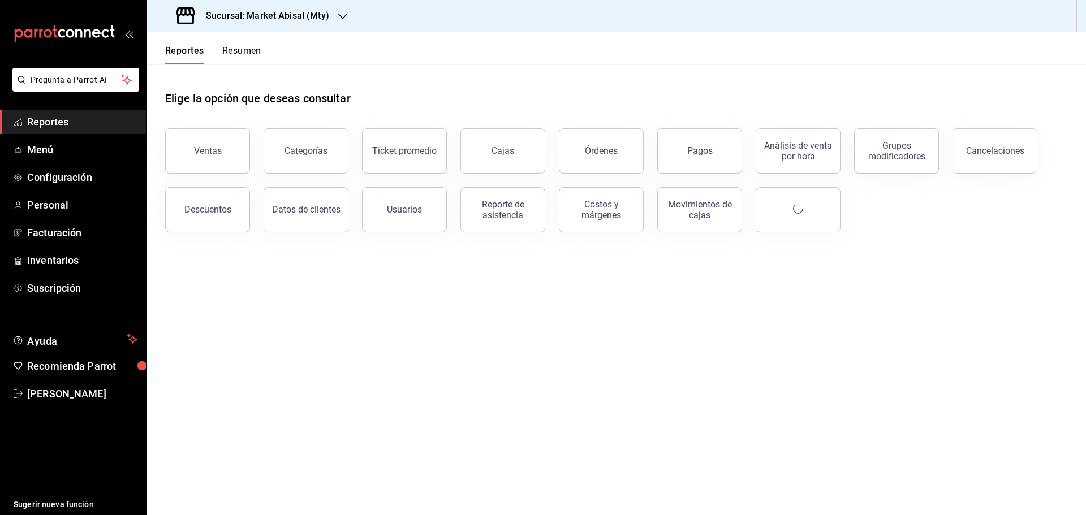 The image size is (1086, 515). What do you see at coordinates (995, 151) in the screenshot?
I see `button: Cancelaciones` at bounding box center [995, 151].